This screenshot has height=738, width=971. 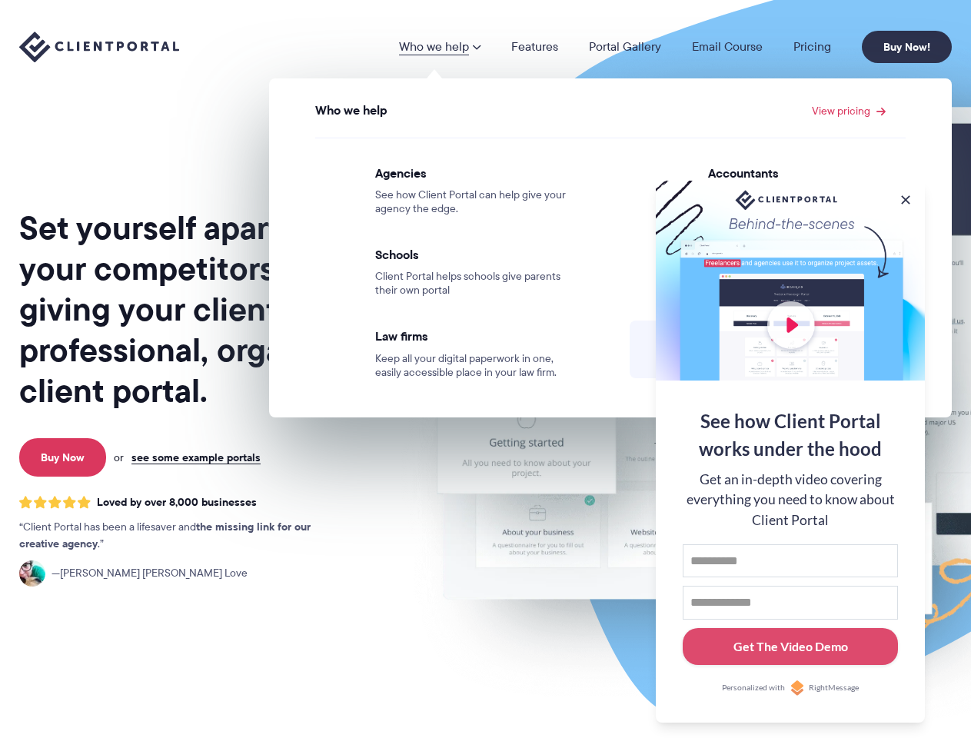 What do you see at coordinates (118, 457) in the screenshot?
I see `span: or` at bounding box center [118, 457].